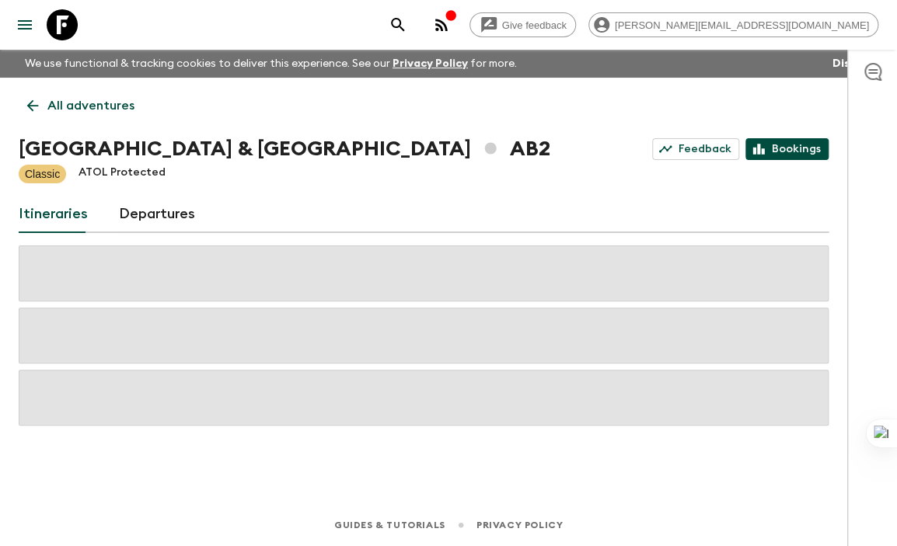 The width and height of the screenshot is (897, 546). Describe the element at coordinates (53, 214) in the screenshot. I see `a: Itineraries` at that location.